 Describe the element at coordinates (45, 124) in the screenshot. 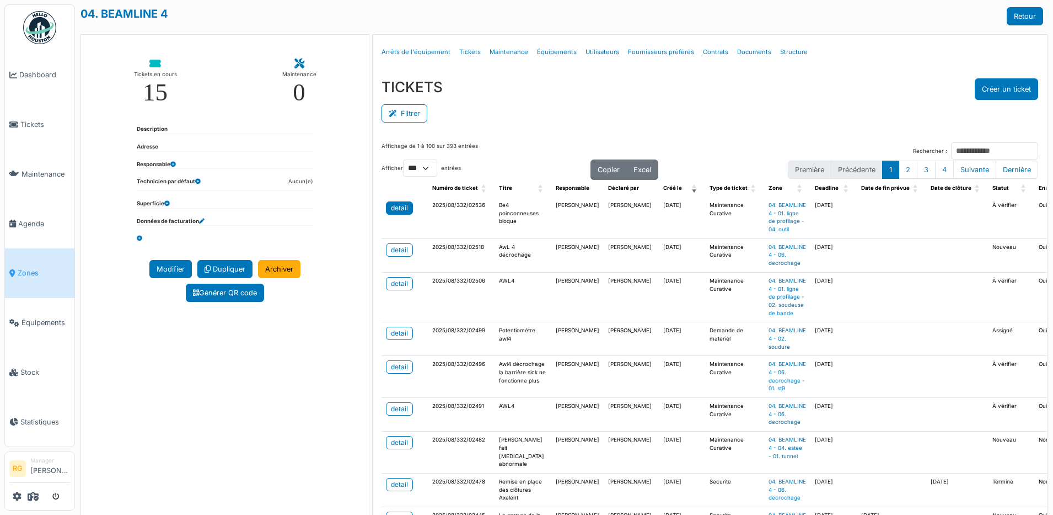

I see `span: Tickets` at that location.